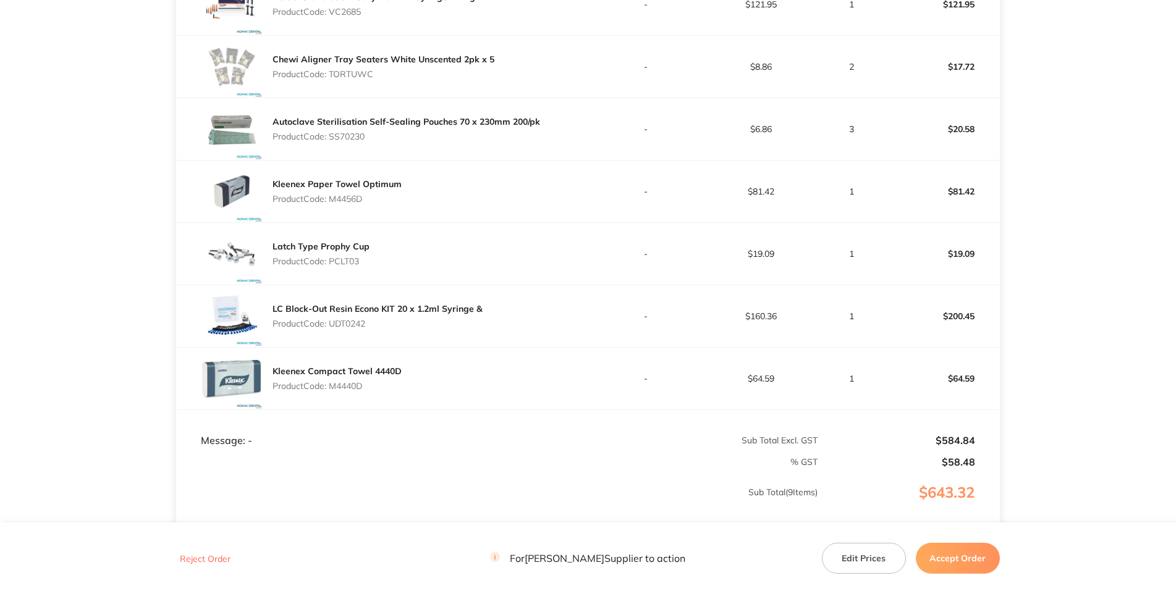  What do you see at coordinates (897, 441) in the screenshot?
I see `p: $584.84` at bounding box center [897, 441].